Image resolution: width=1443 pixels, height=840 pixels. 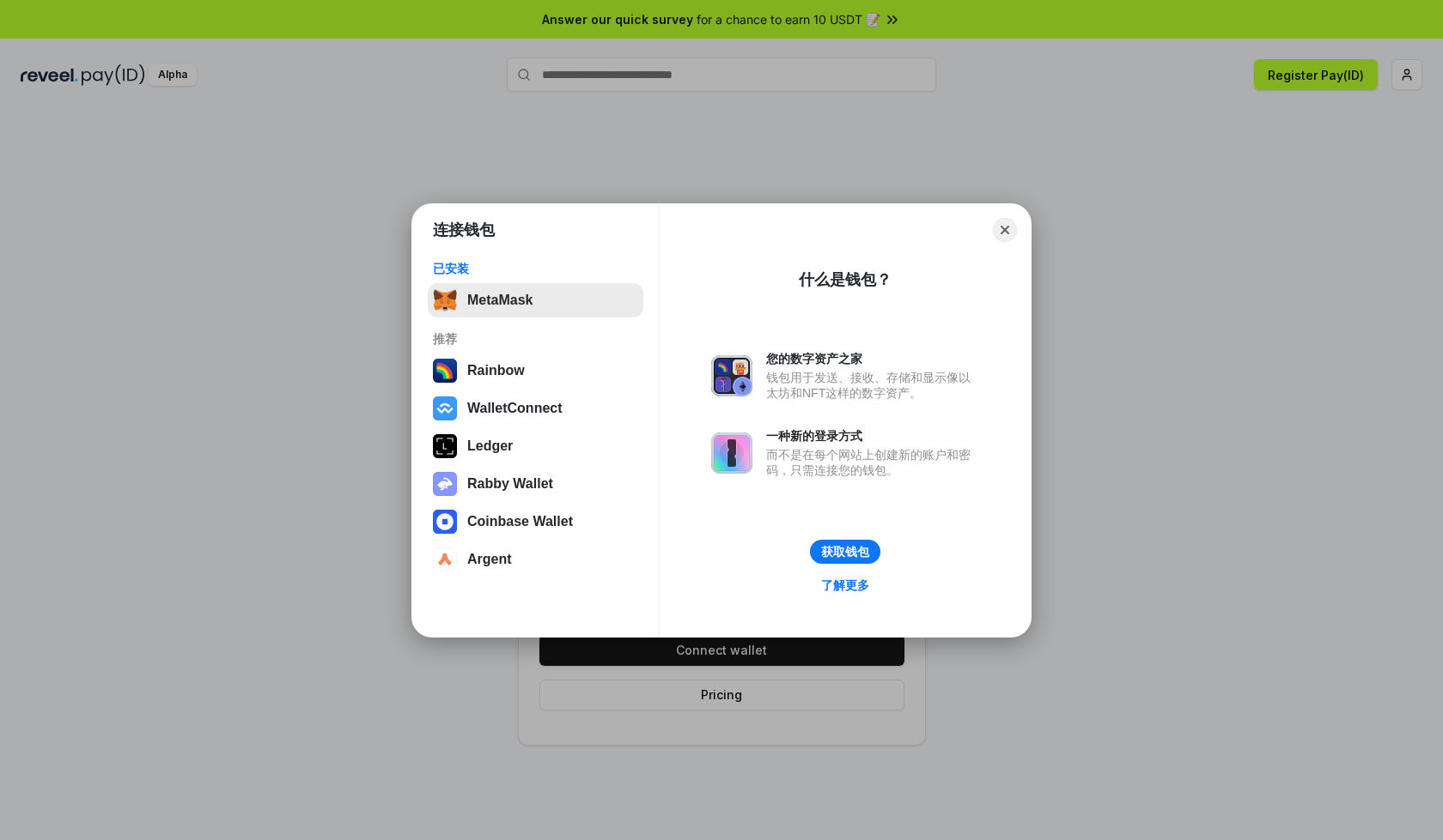 I want to click on div: 获取钱包, so click(x=845, y=552).